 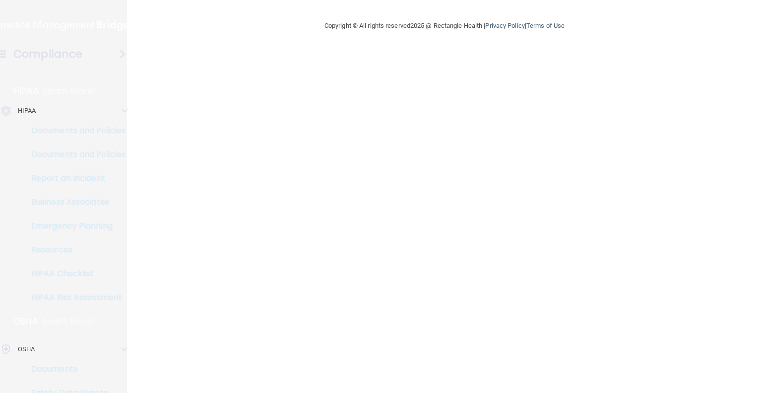 What do you see at coordinates (74, 226) in the screenshot?
I see `p: Emergency Planning` at bounding box center [74, 226].